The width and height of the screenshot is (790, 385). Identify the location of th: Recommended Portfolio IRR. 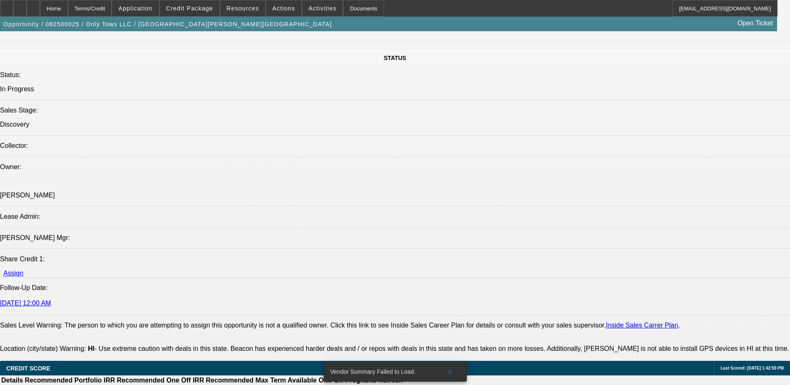
(70, 380).